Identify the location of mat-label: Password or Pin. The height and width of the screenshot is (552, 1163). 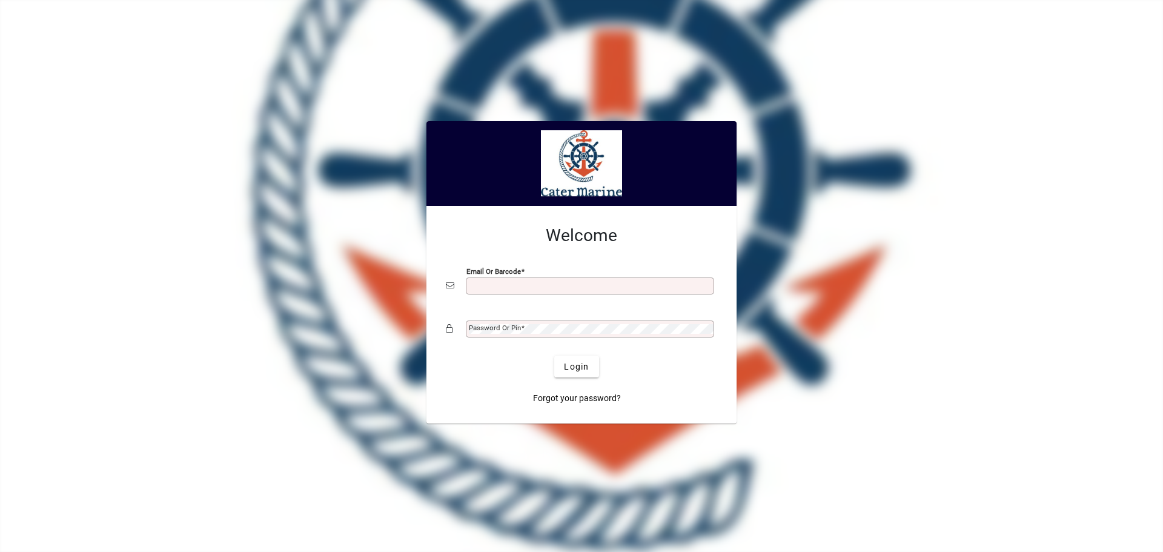
(495, 328).